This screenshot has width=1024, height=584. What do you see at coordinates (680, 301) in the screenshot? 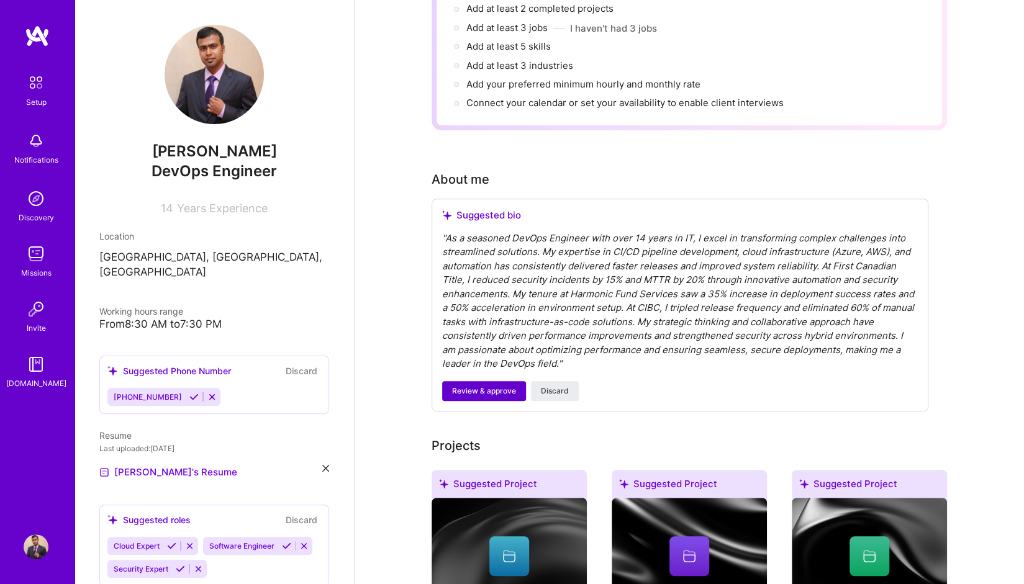
I see `div: " As a seasoned DevOps Engineer with over 14 years in IT, I excel in transforming complex challen...` at bounding box center [680, 301].